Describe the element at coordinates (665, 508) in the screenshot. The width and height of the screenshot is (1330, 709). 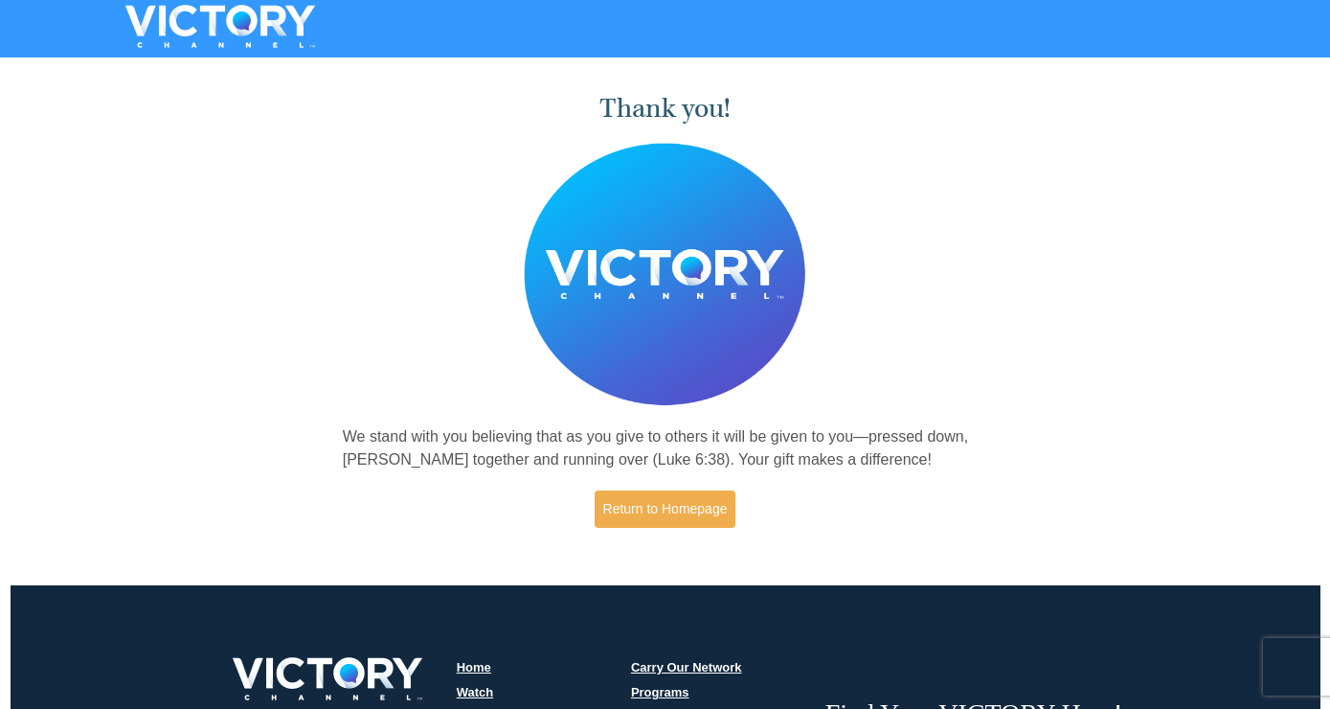
I see `a: Return to Homepage` at that location.